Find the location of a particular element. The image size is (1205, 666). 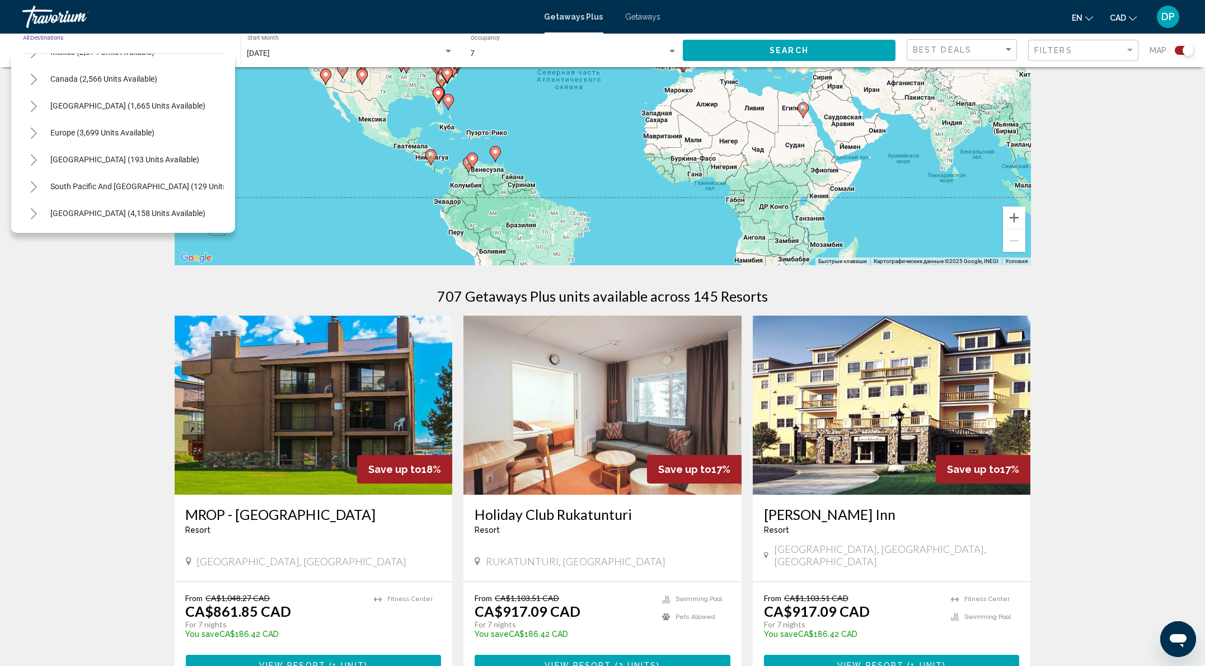

button: Europe (3,699 units available) is located at coordinates (102, 133).